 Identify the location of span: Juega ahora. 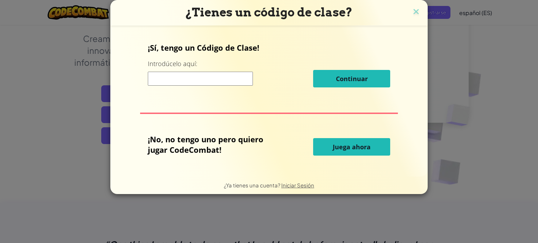
(351, 147).